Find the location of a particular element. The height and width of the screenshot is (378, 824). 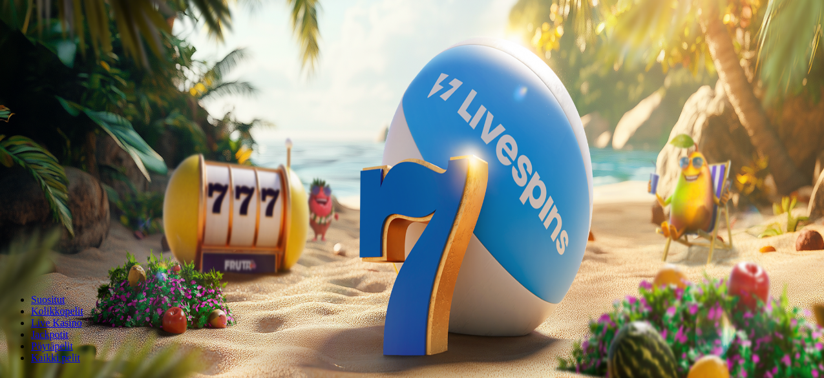

span: Jackpotit is located at coordinates (50, 334).